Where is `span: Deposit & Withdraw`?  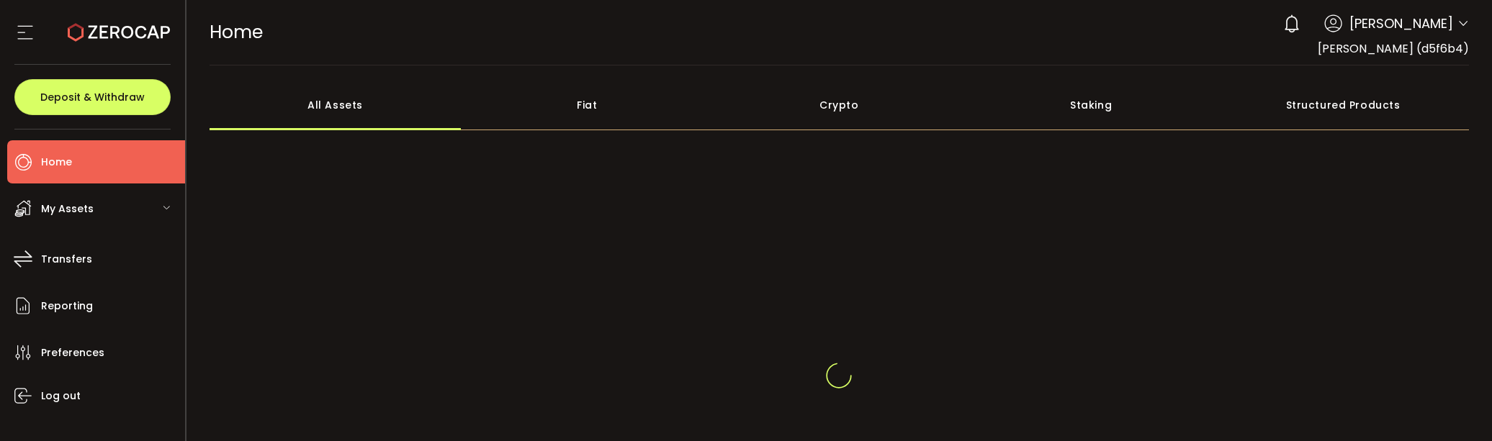
span: Deposit & Withdraw is located at coordinates (92, 97).